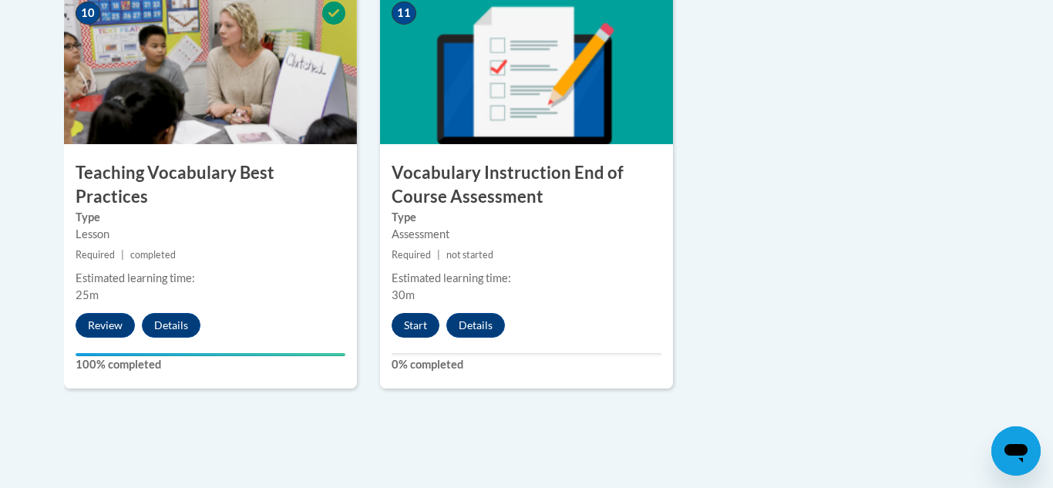  I want to click on div: Your progress, so click(211, 355).